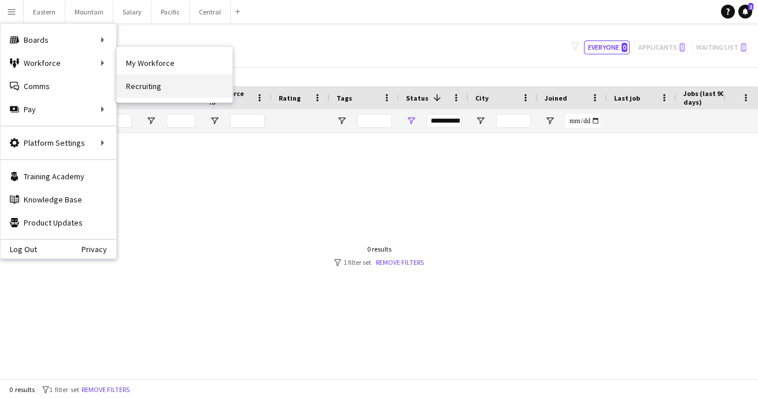 The height and width of the screenshot is (399, 758). Describe the element at coordinates (379, 249) in the screenshot. I see `div: 0 results` at that location.